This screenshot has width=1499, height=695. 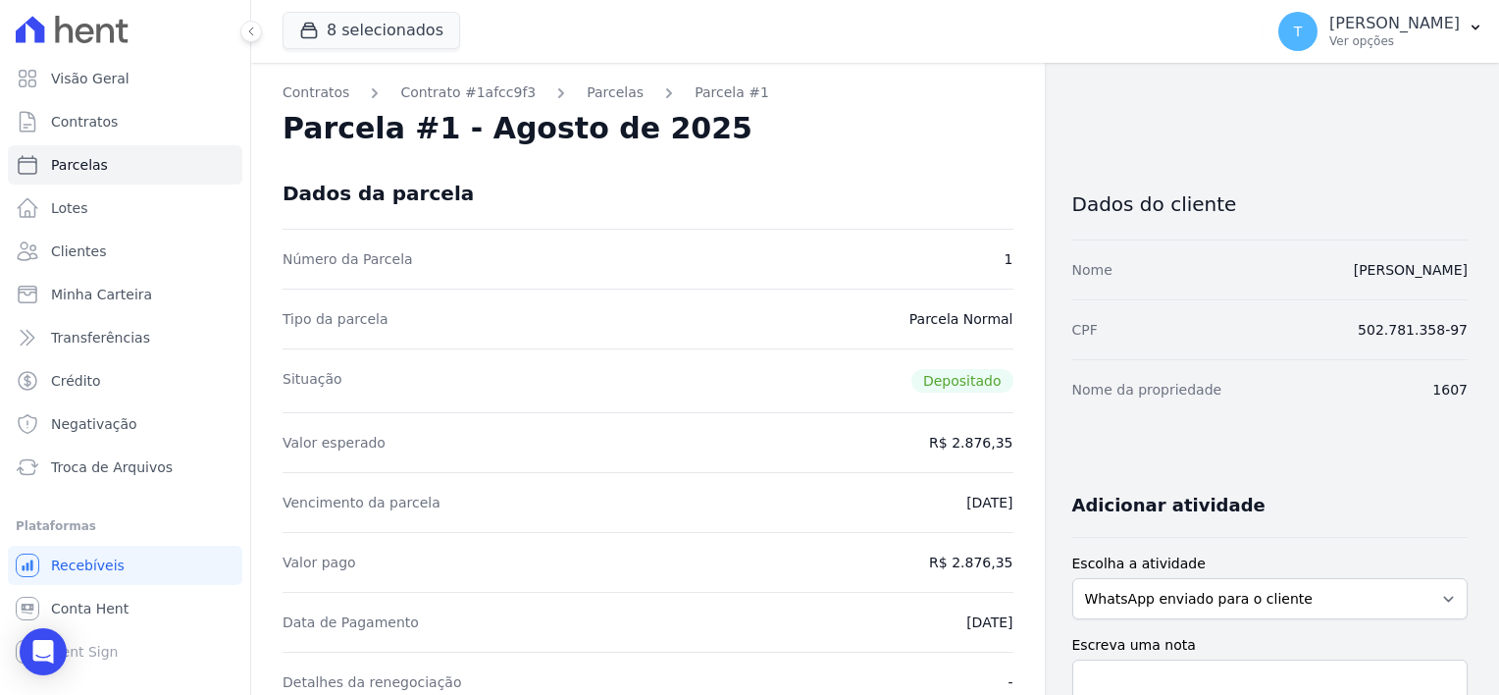 I want to click on span: Parcelas, so click(x=79, y=165).